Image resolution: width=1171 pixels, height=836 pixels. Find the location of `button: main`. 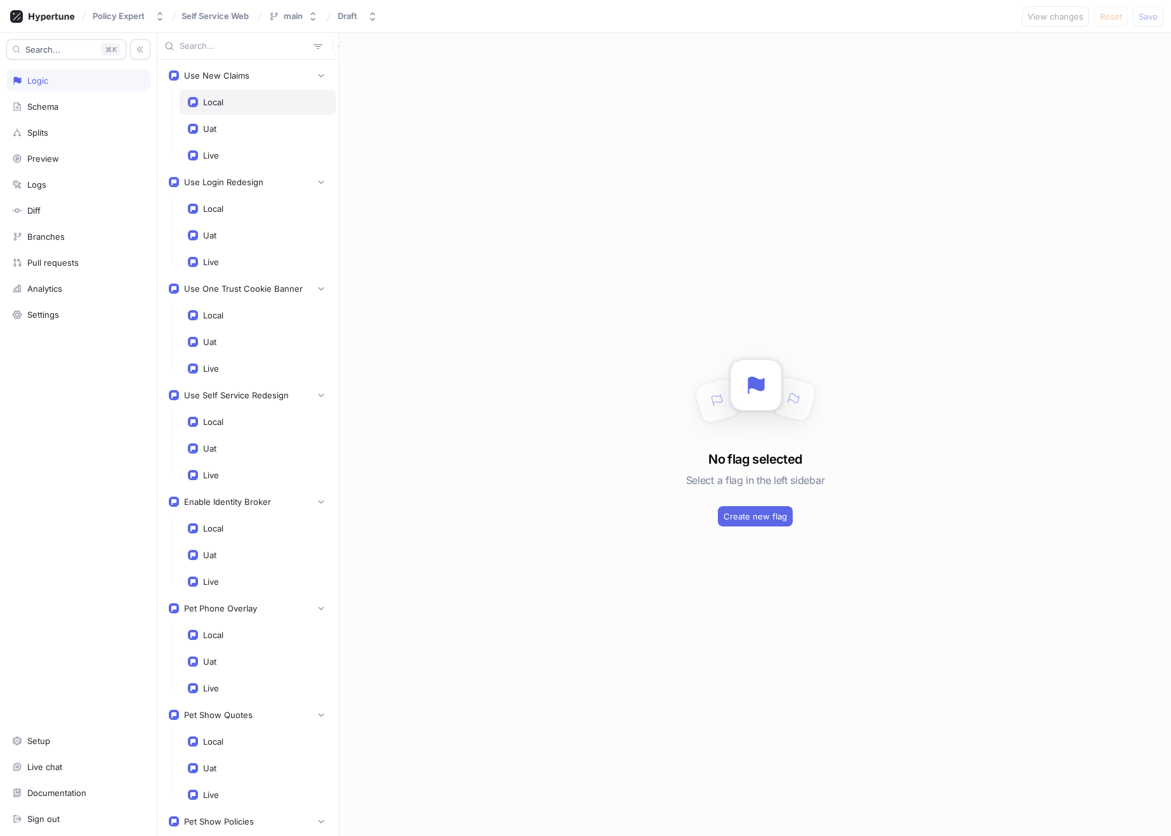

button: main is located at coordinates (293, 16).